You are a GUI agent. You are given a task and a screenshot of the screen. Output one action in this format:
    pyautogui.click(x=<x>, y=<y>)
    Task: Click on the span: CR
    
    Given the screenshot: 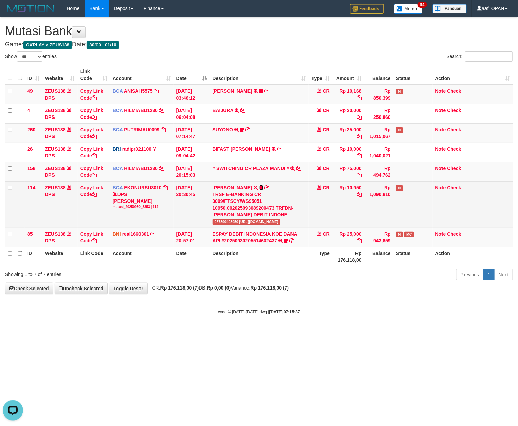 What is the action you would take?
    pyautogui.click(x=326, y=91)
    